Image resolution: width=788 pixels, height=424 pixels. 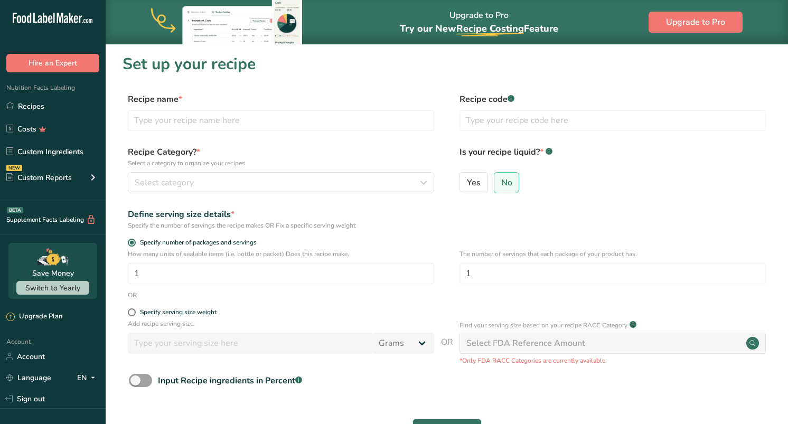 I want to click on p: Add recipe serving size., so click(x=281, y=324).